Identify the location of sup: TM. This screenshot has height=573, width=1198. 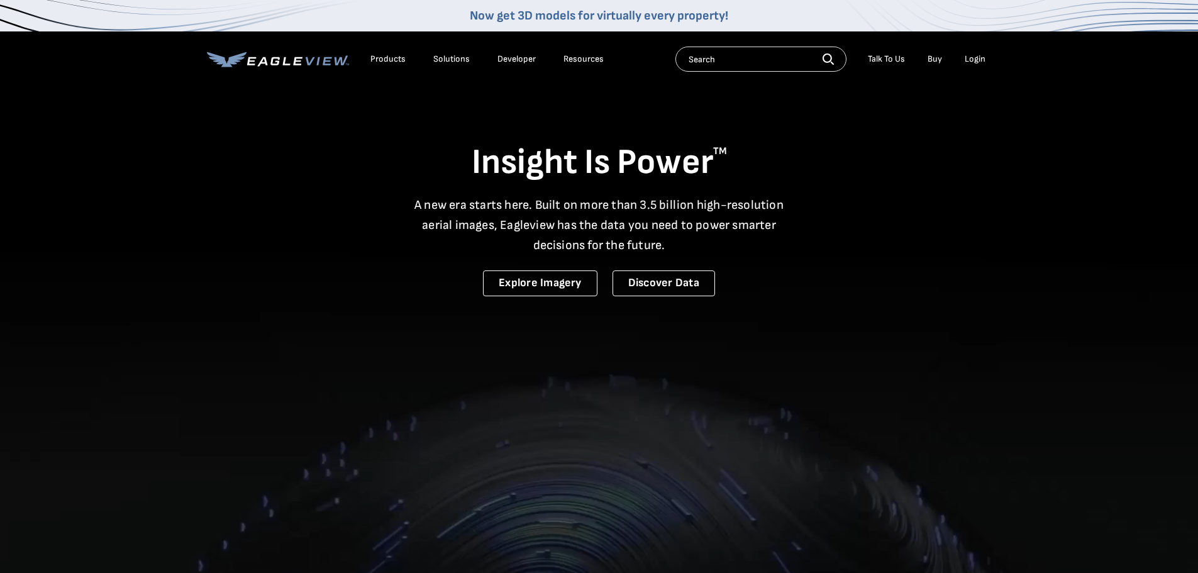
(720, 151).